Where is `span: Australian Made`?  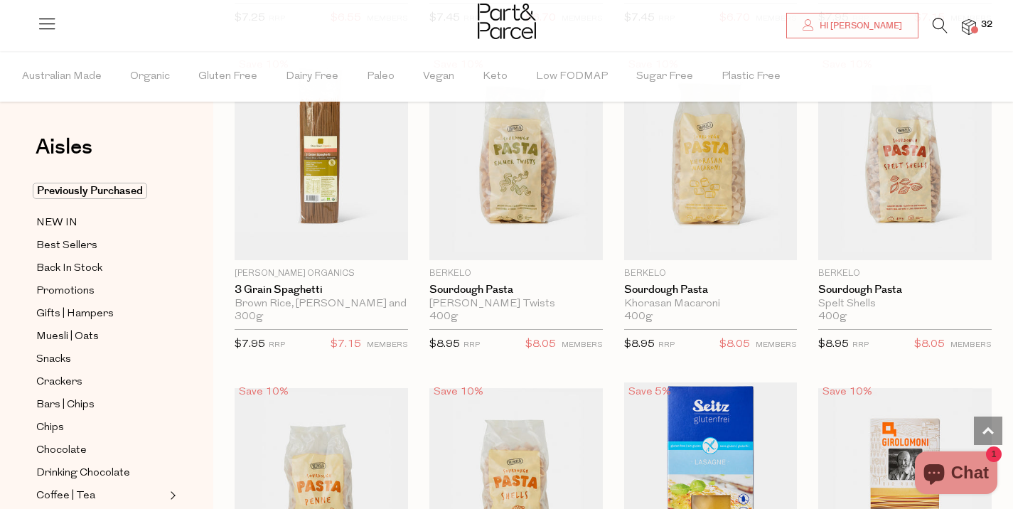 span: Australian Made is located at coordinates (62, 77).